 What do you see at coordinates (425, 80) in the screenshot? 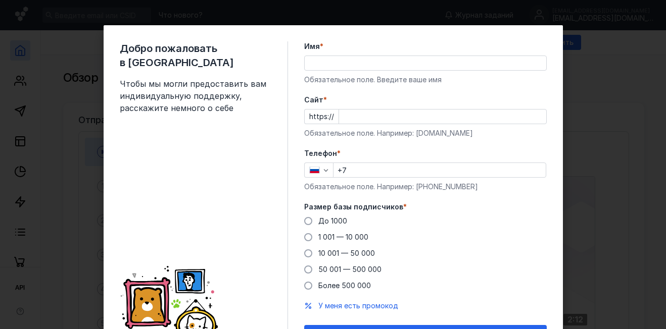
I see `div: Обязательное поле. Введите ваше имя` at bounding box center [425, 80].